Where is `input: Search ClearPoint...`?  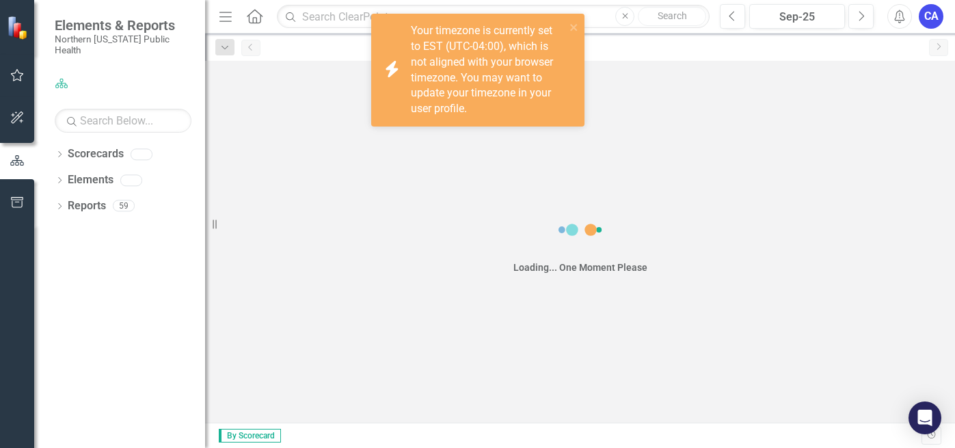
input: Search ClearPoint... is located at coordinates (493, 16).